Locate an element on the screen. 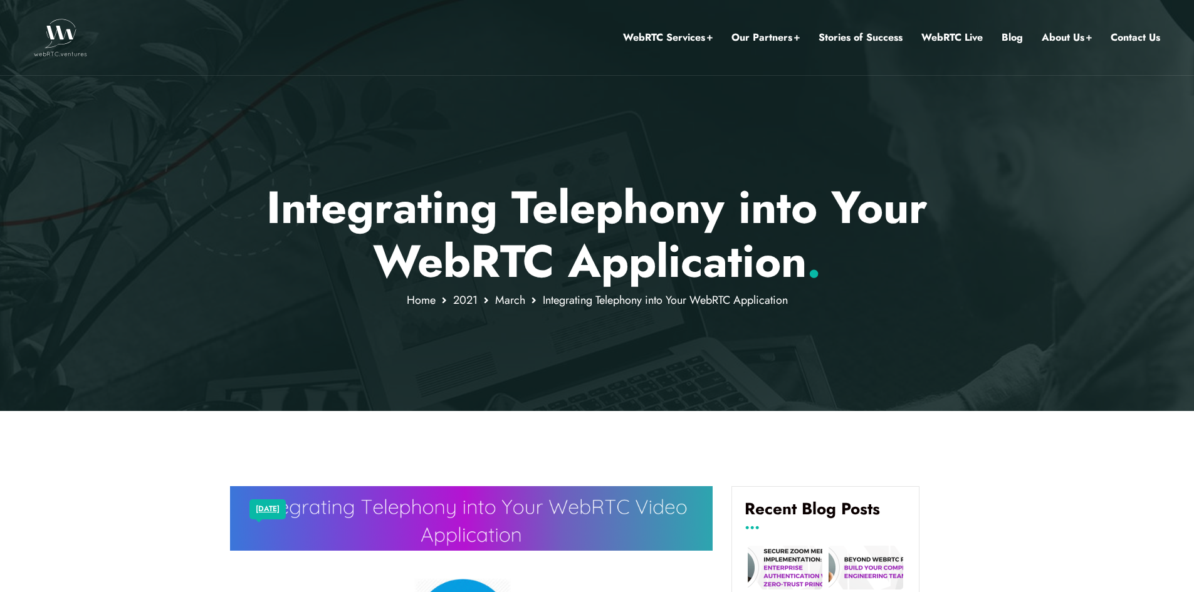  a: About Us is located at coordinates (1067, 38).